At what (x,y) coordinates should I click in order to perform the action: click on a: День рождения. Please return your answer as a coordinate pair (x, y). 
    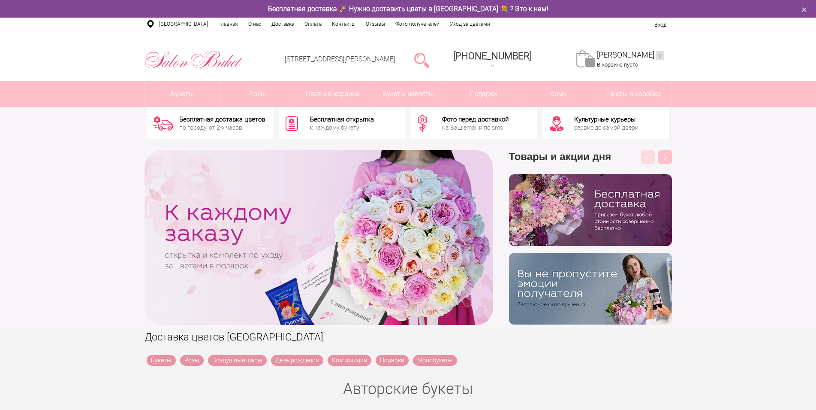
    Looking at the image, I should click on (297, 360).